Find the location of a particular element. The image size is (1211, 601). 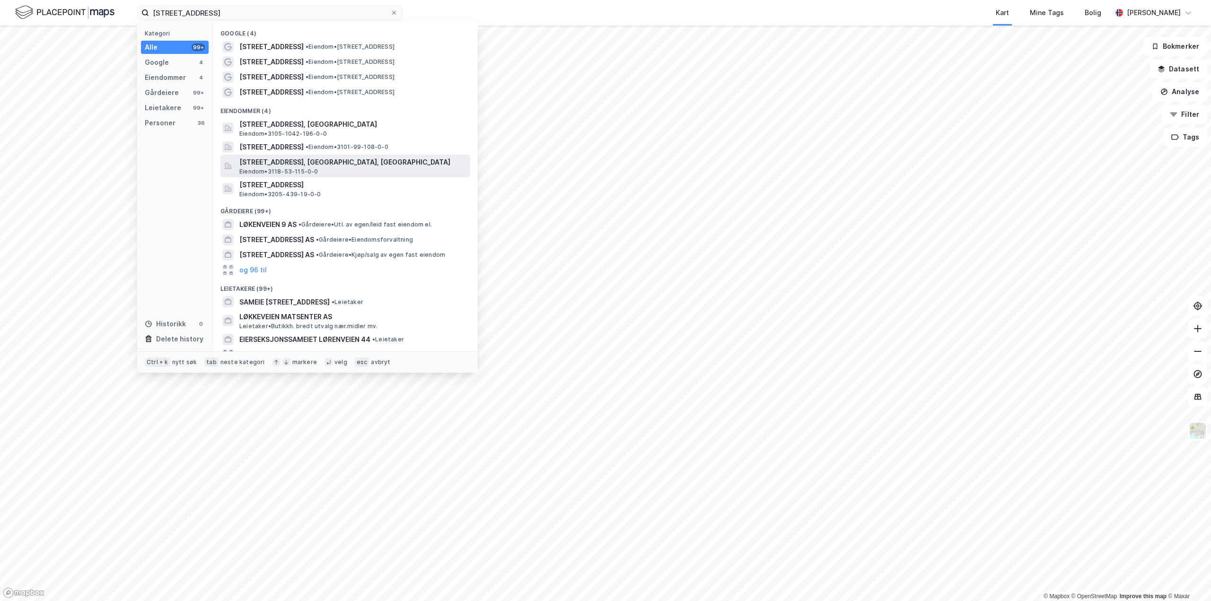

div: Eiendommer is located at coordinates (165, 78).